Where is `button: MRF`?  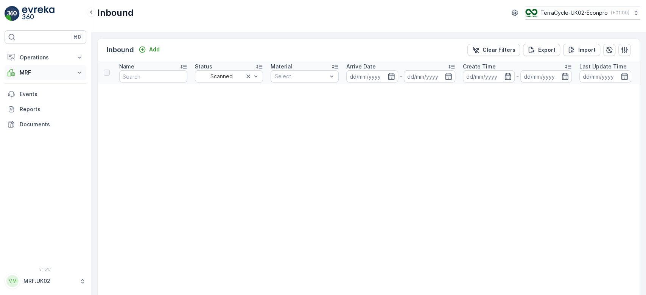 button: MRF is located at coordinates (45, 73).